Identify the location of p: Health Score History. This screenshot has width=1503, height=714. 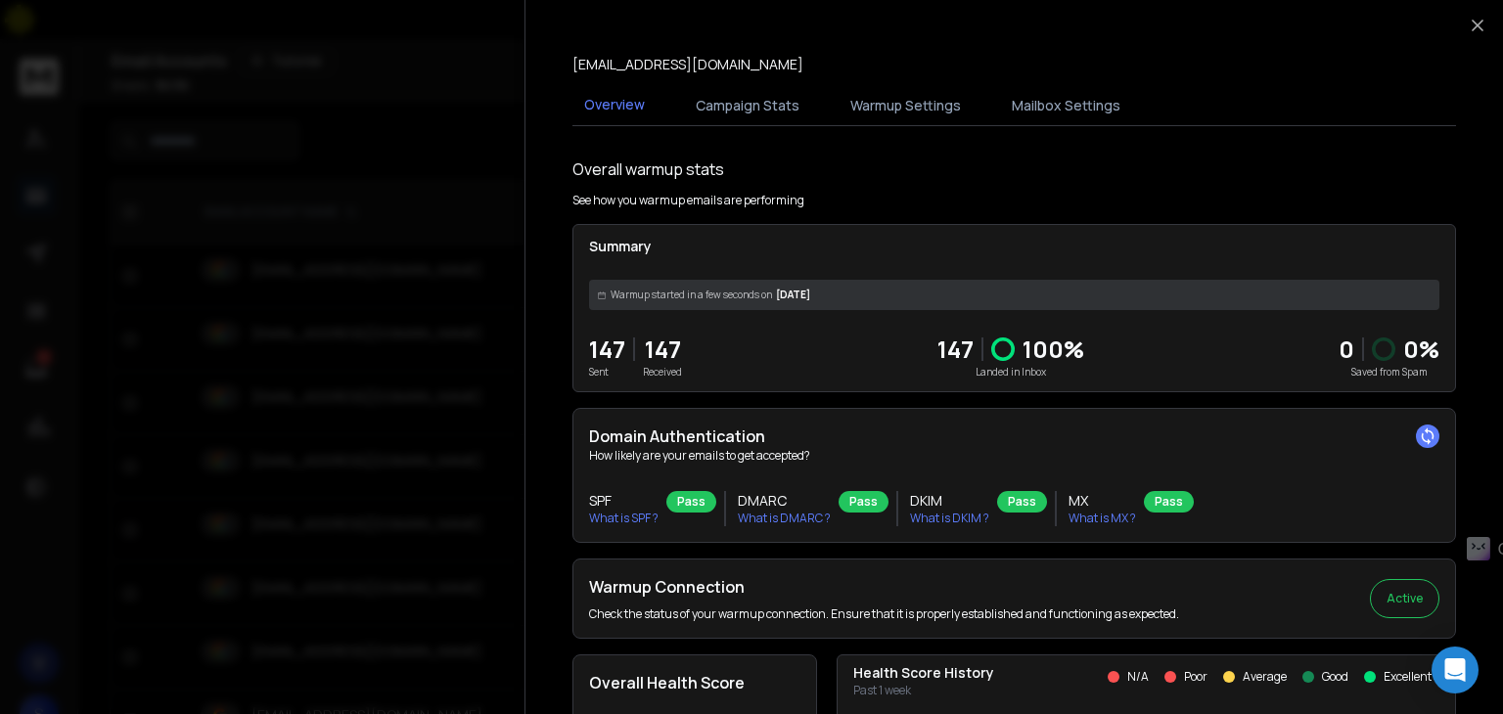
(924, 673).